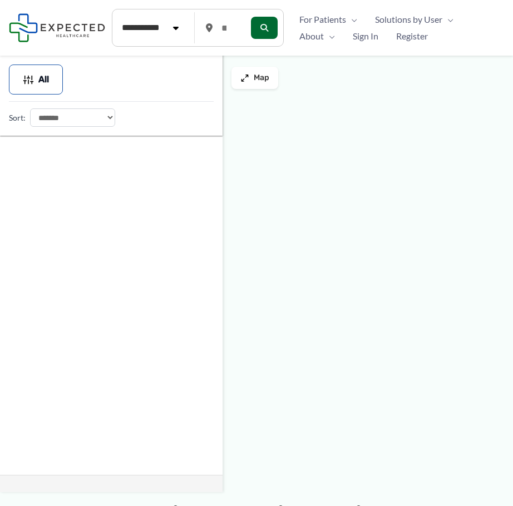 The height and width of the screenshot is (506, 513). What do you see at coordinates (57, 27) in the screenshot?
I see `img: Expected Healthcare Logo - side, dark font, small` at bounding box center [57, 27].